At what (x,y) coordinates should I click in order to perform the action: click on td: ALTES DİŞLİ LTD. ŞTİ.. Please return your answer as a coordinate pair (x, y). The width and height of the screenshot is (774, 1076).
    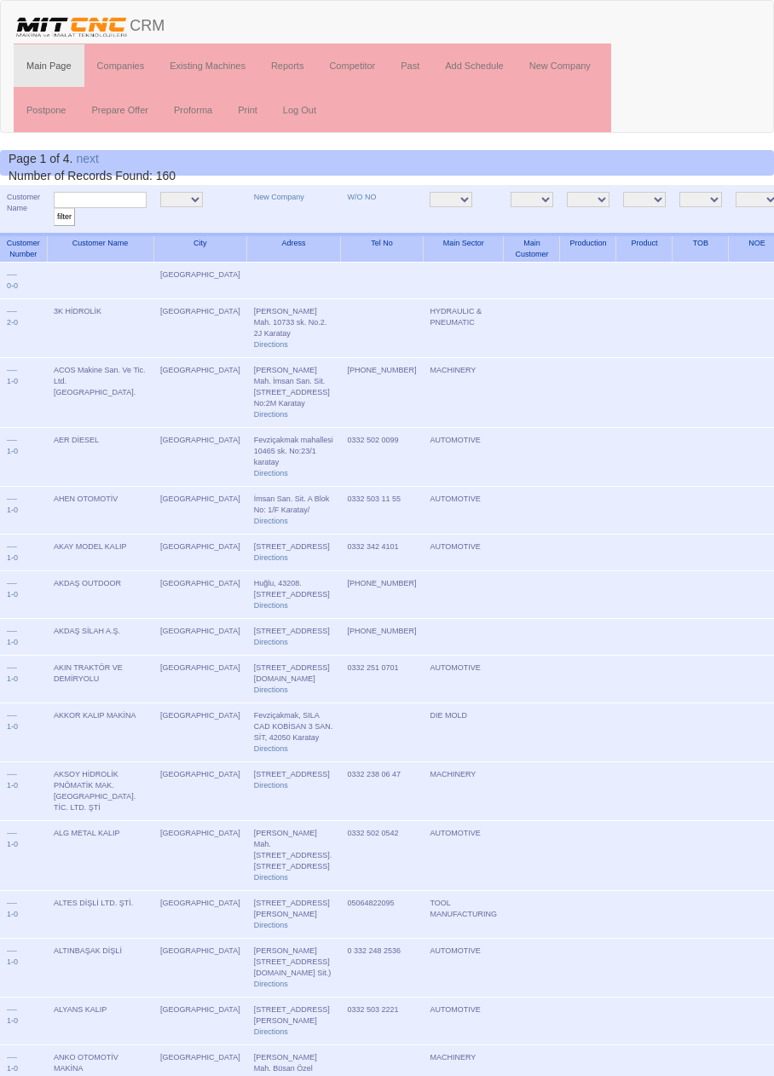
    Looking at the image, I should click on (100, 915).